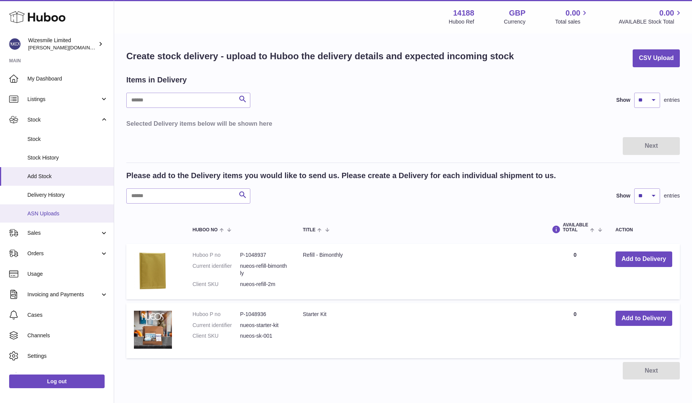  I want to click on span: My Dashboard, so click(68, 79).